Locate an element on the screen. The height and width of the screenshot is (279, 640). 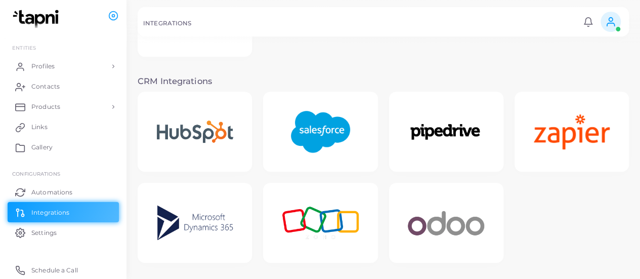
a: Links is located at coordinates (63, 127).